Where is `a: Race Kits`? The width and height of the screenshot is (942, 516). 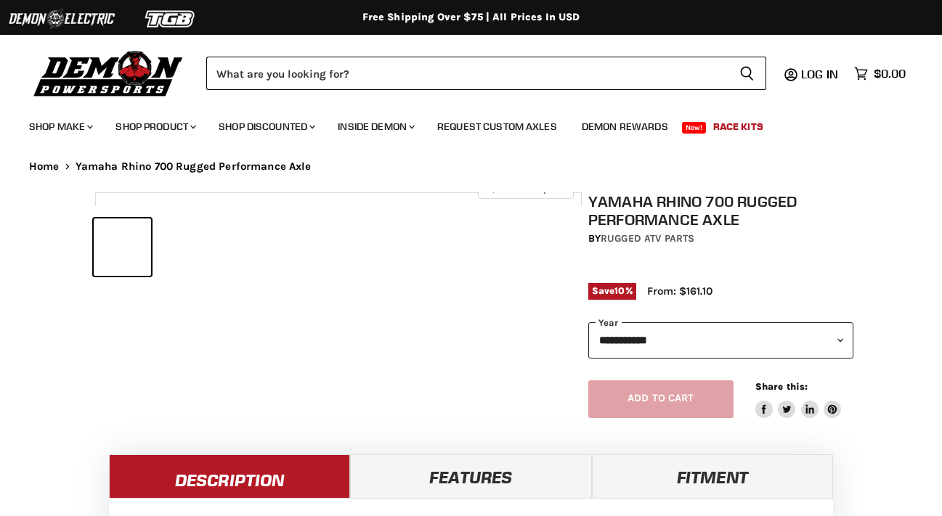 a: Race Kits is located at coordinates (738, 126).